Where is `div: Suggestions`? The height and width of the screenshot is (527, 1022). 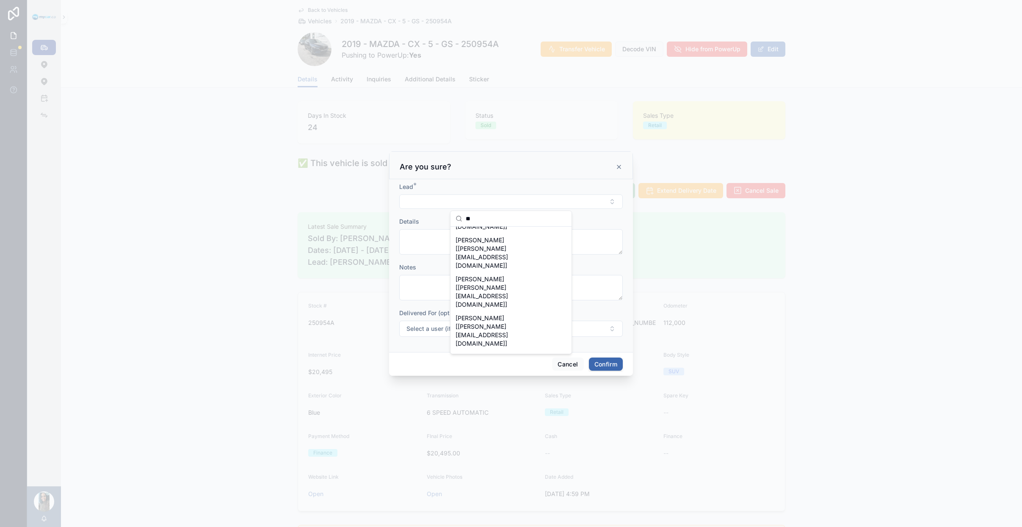 div: Suggestions is located at coordinates (511, 290).